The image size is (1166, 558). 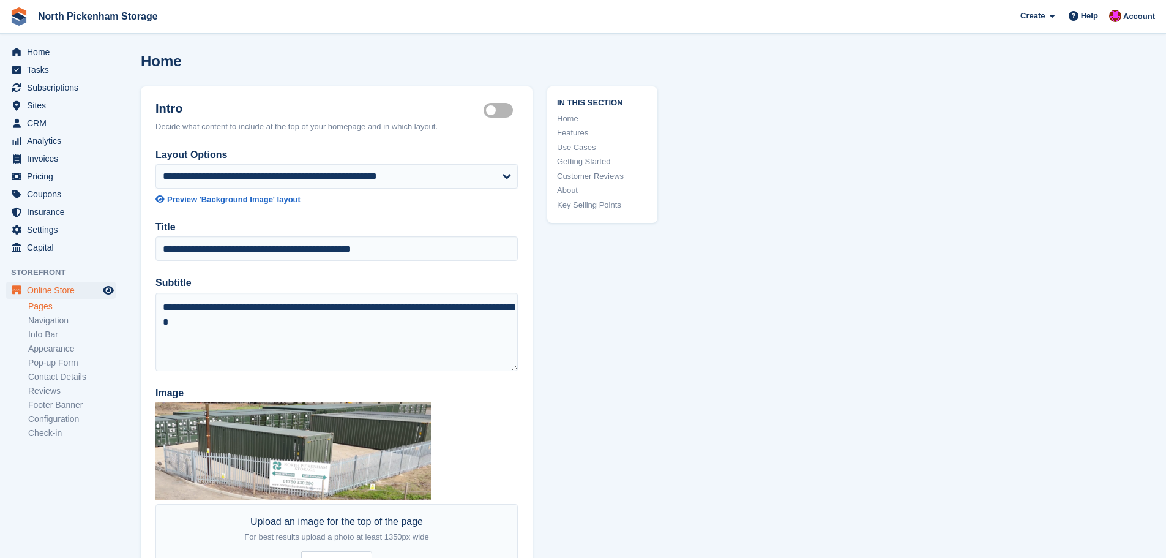 What do you see at coordinates (64, 123) in the screenshot?
I see `span: CRM` at bounding box center [64, 123].